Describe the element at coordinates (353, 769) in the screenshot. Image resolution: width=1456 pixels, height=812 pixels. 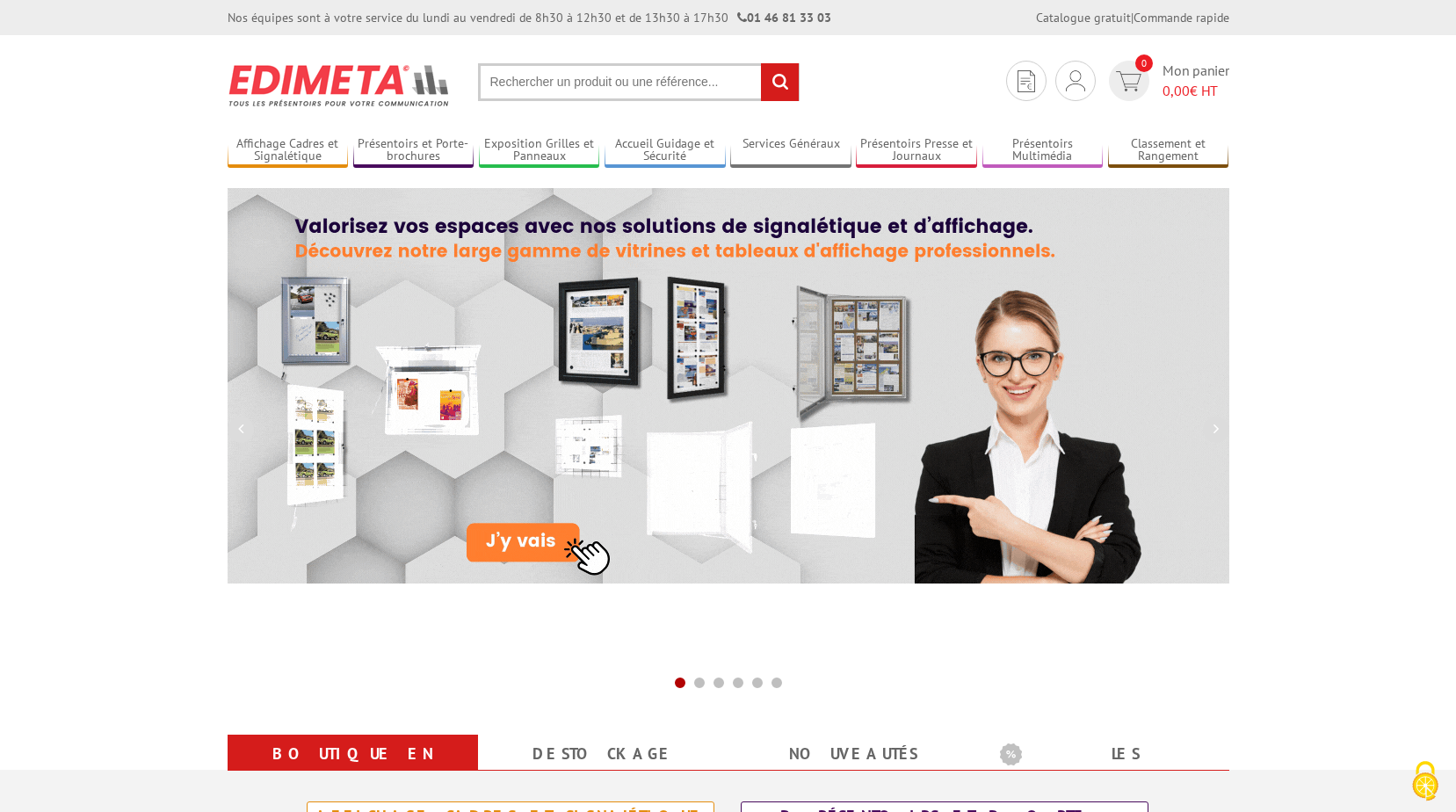
I see `a: Boutique en ligne` at that location.